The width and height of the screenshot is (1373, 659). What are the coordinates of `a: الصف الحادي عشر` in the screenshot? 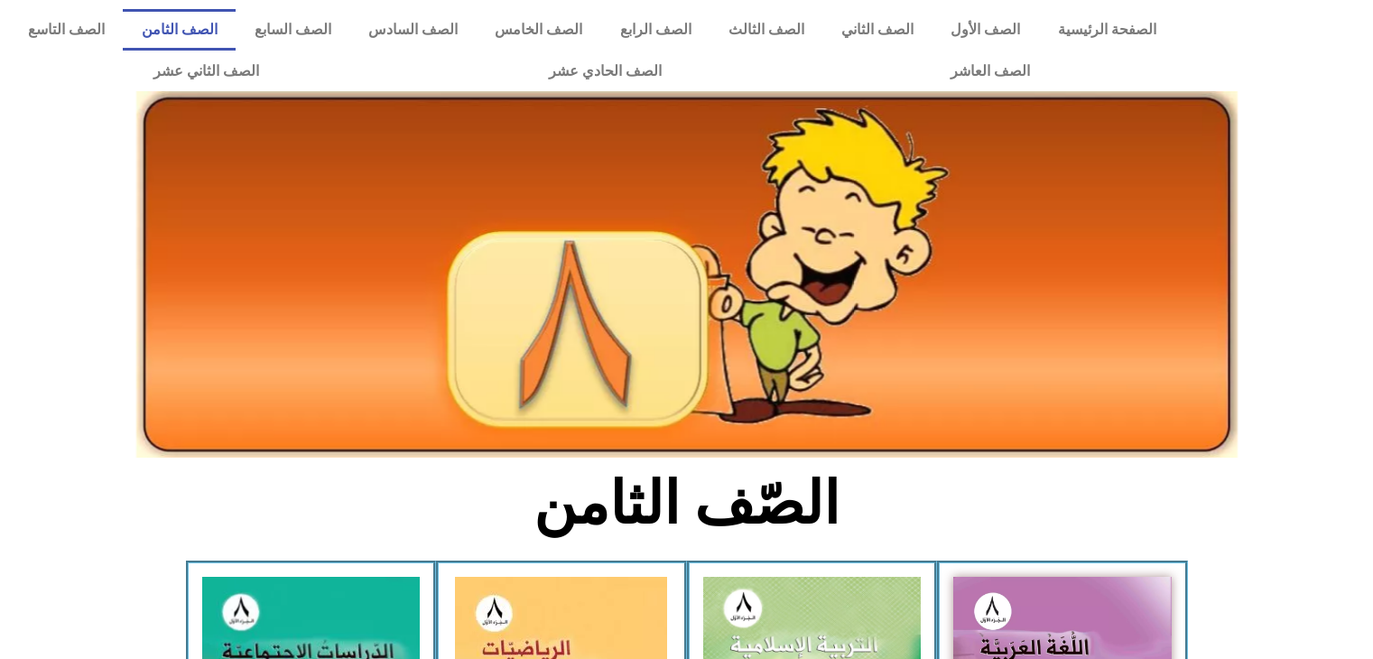 It's located at (604, 71).